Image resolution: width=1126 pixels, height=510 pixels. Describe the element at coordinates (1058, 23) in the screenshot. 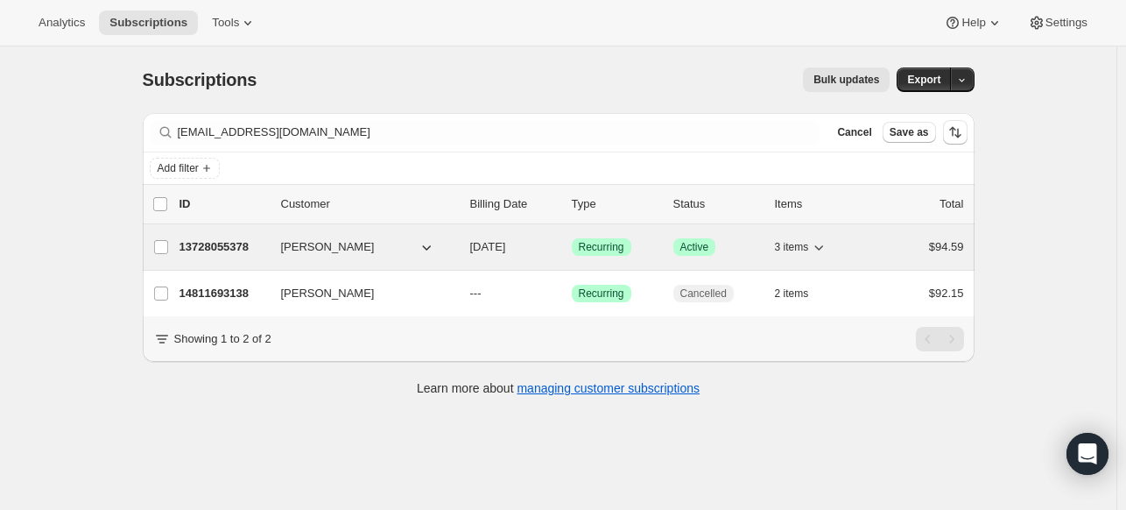

I see `button: Settings` at that location.